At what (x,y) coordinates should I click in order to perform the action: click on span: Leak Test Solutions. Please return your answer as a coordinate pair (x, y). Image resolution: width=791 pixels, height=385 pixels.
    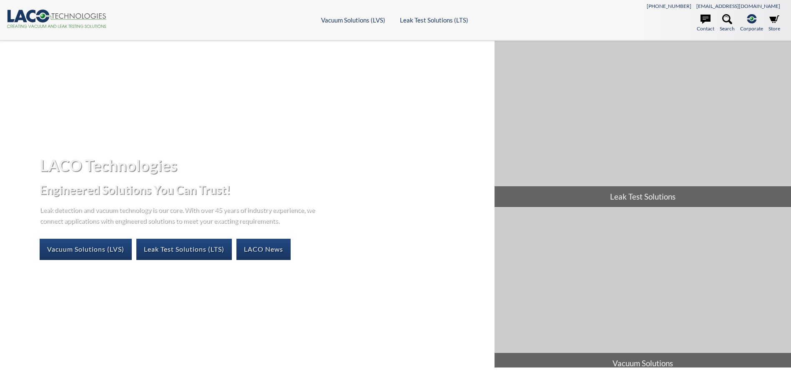
    Looking at the image, I should click on (643, 197).